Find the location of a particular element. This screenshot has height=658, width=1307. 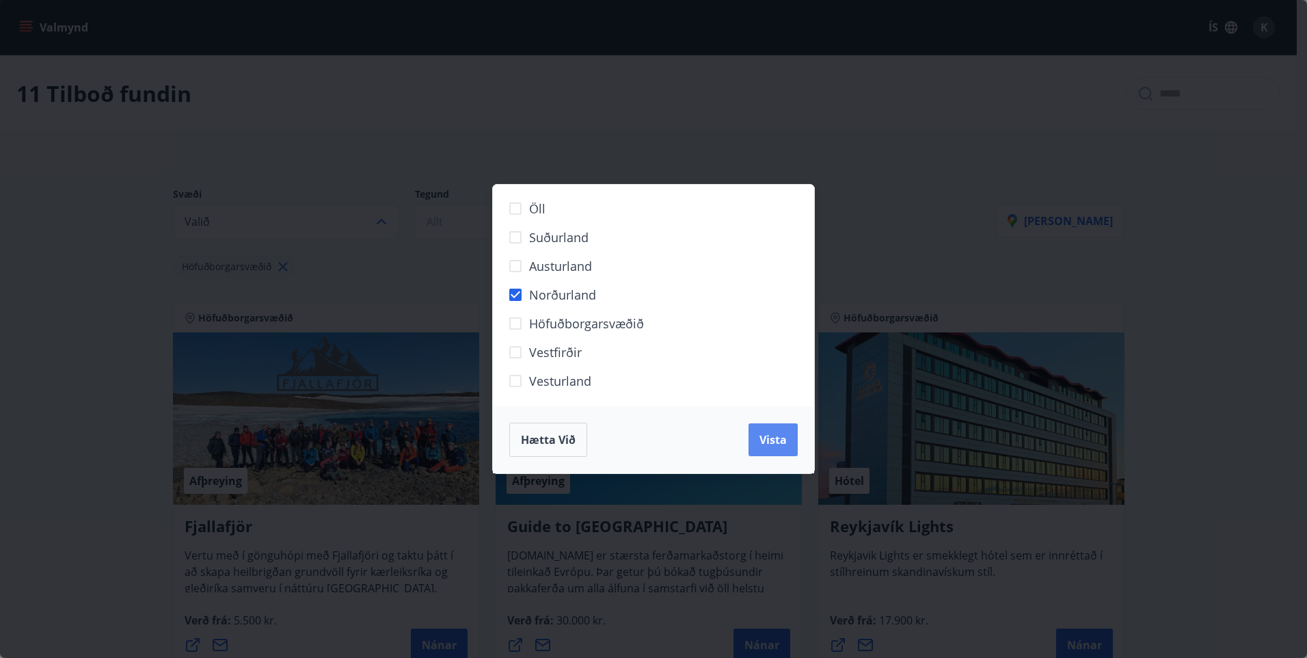

span: Austurland is located at coordinates (561, 266).